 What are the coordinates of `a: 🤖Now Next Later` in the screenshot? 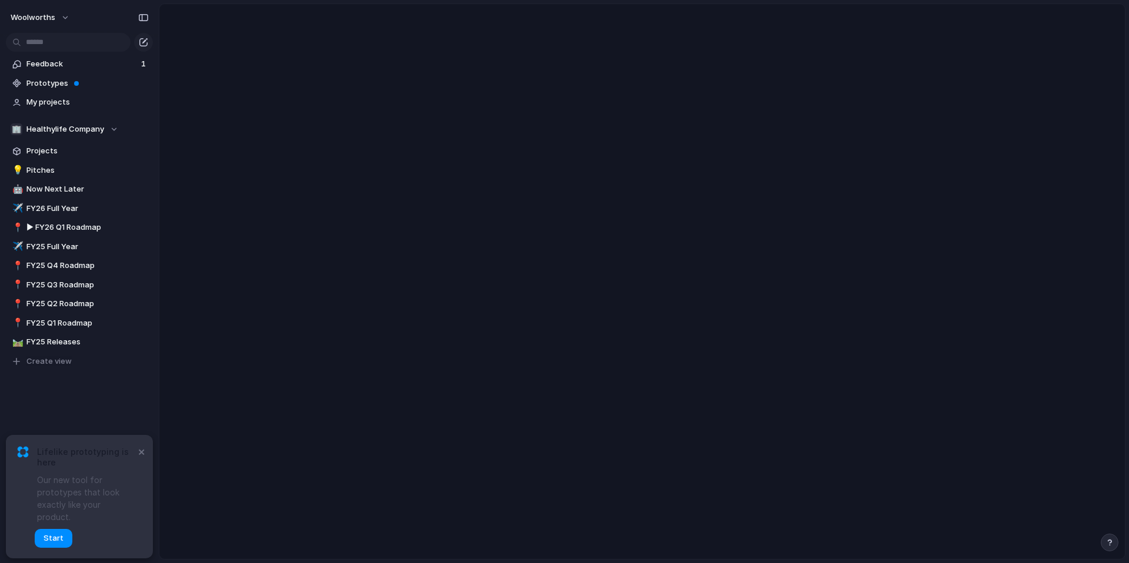 It's located at (79, 189).